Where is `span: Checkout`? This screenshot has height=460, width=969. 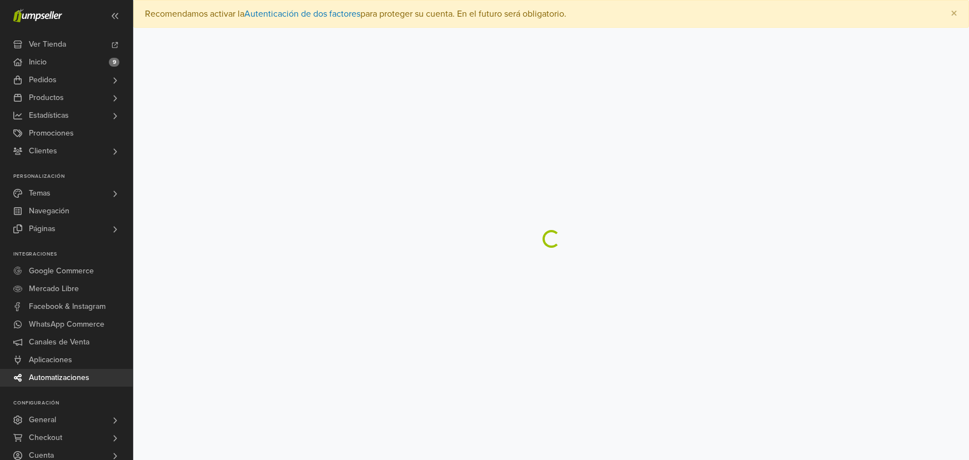 span: Checkout is located at coordinates (46, 438).